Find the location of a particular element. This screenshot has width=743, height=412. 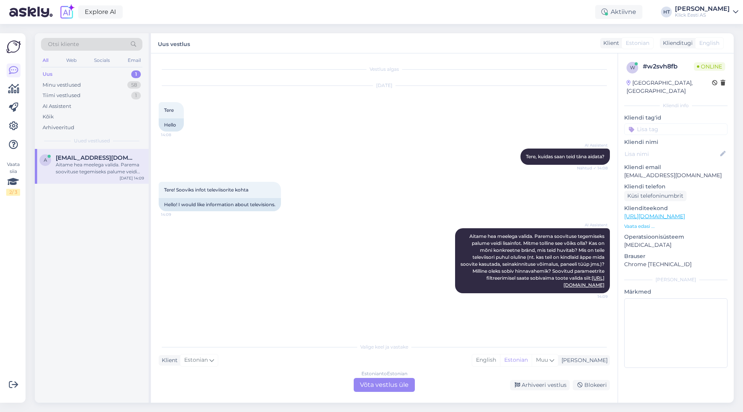

div: Web is located at coordinates (71, 60).